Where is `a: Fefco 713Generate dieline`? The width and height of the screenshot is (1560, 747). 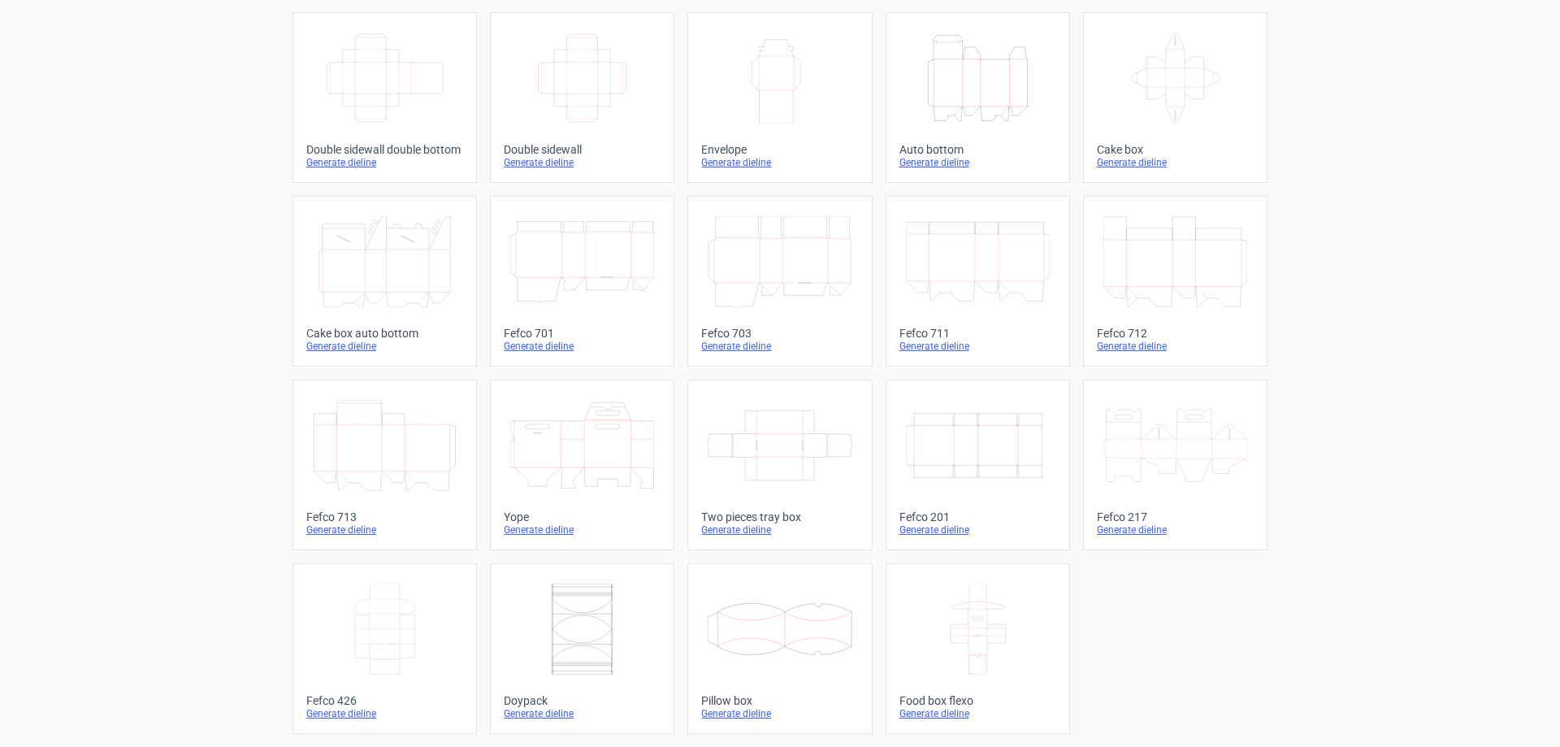 a: Fefco 713Generate dieline is located at coordinates (384, 465).